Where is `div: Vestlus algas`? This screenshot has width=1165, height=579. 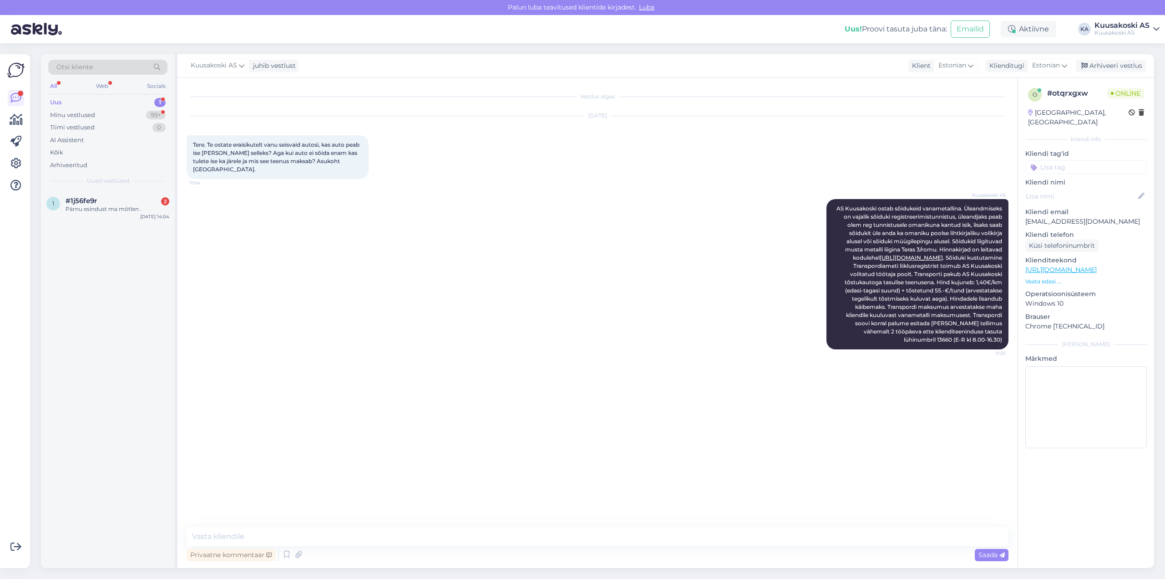
div: Vestlus algas is located at coordinates (598, 97).